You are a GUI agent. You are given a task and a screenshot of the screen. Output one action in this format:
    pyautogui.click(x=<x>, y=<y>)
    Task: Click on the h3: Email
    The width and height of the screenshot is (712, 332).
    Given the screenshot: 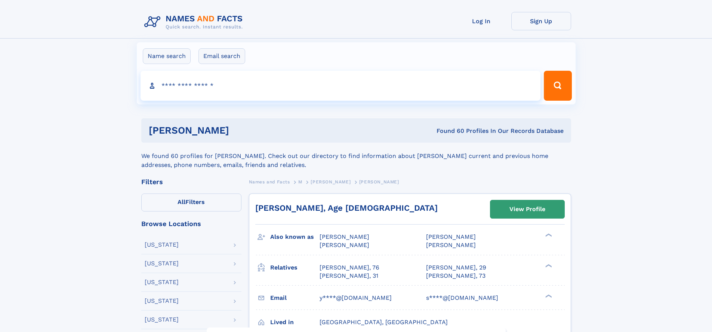 What is the action you would take?
    pyautogui.click(x=295, y=298)
    